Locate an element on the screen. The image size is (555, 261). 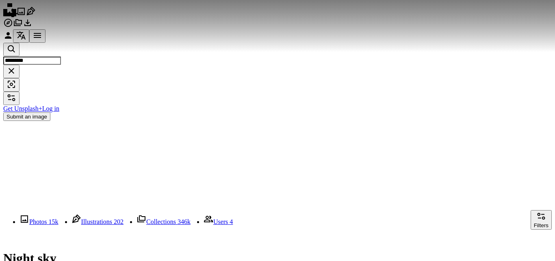
a: Get Unsplash+ is located at coordinates (23, 108).